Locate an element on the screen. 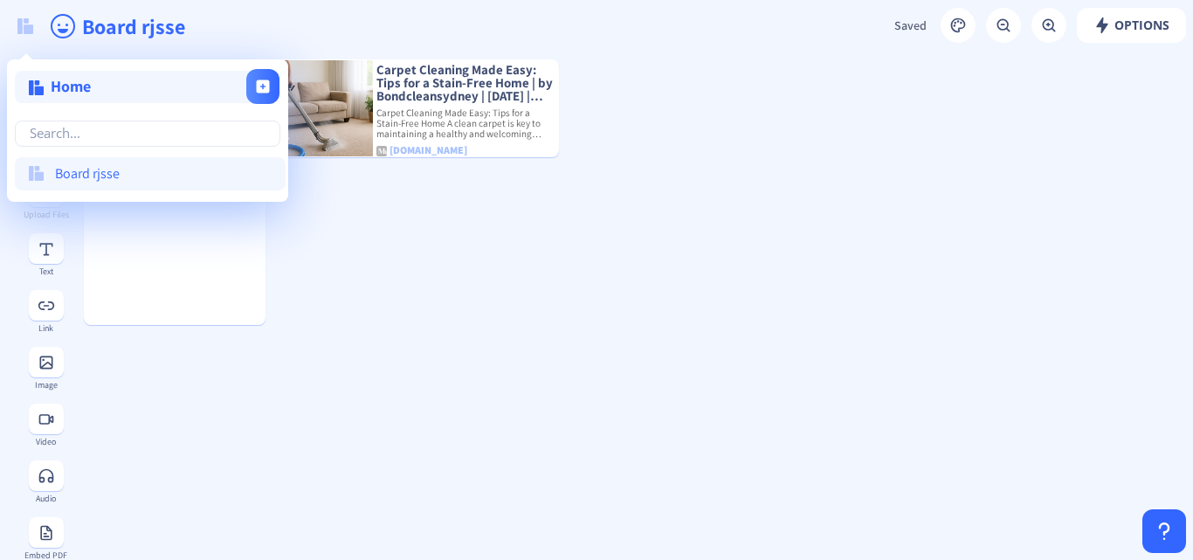 Image resolution: width=1193 pixels, height=560 pixels. span: Board rjsse is located at coordinates (148, 174).